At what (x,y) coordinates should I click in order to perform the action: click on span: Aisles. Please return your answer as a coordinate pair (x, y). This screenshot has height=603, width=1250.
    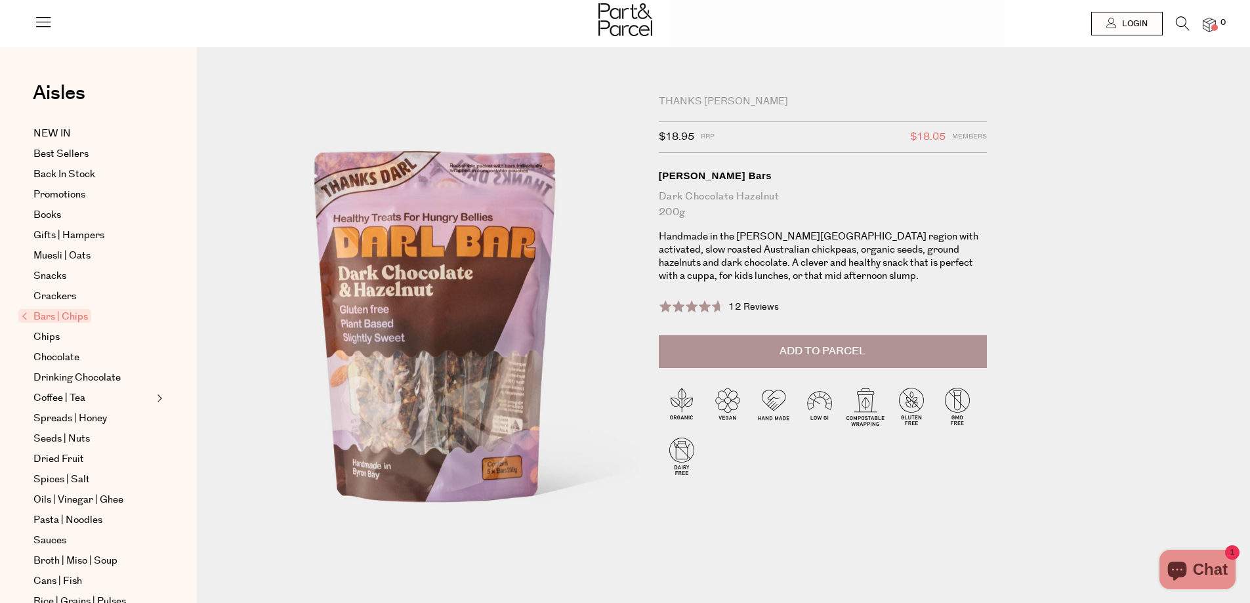
    Looking at the image, I should click on (59, 93).